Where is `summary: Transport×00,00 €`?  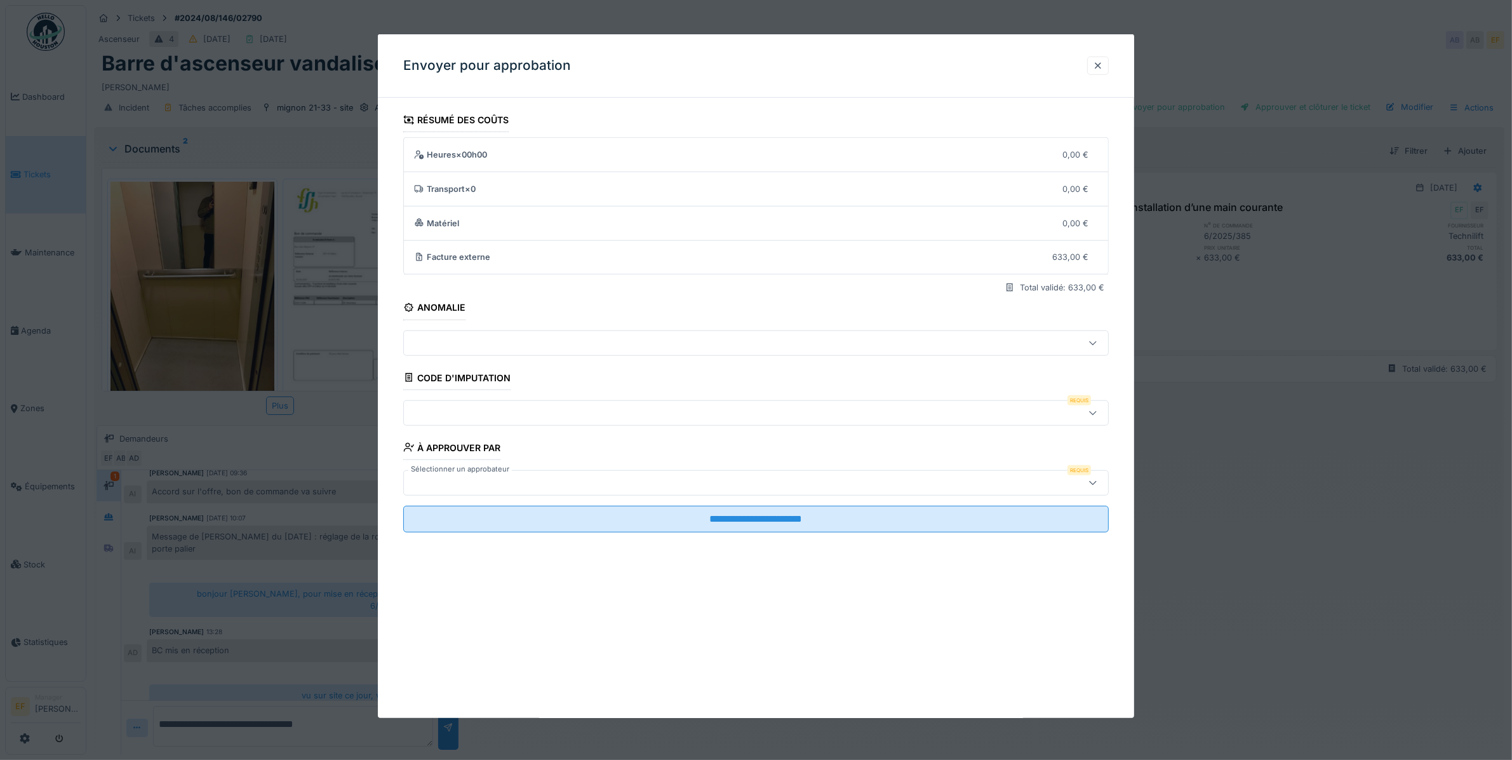
summary: Transport×00,00 € is located at coordinates (756, 189).